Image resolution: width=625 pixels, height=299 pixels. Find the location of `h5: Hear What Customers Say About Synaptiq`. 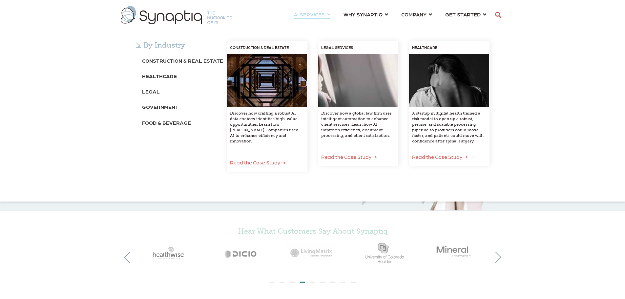

h5: Hear What Customers Say About Synaptiq is located at coordinates (313, 231).